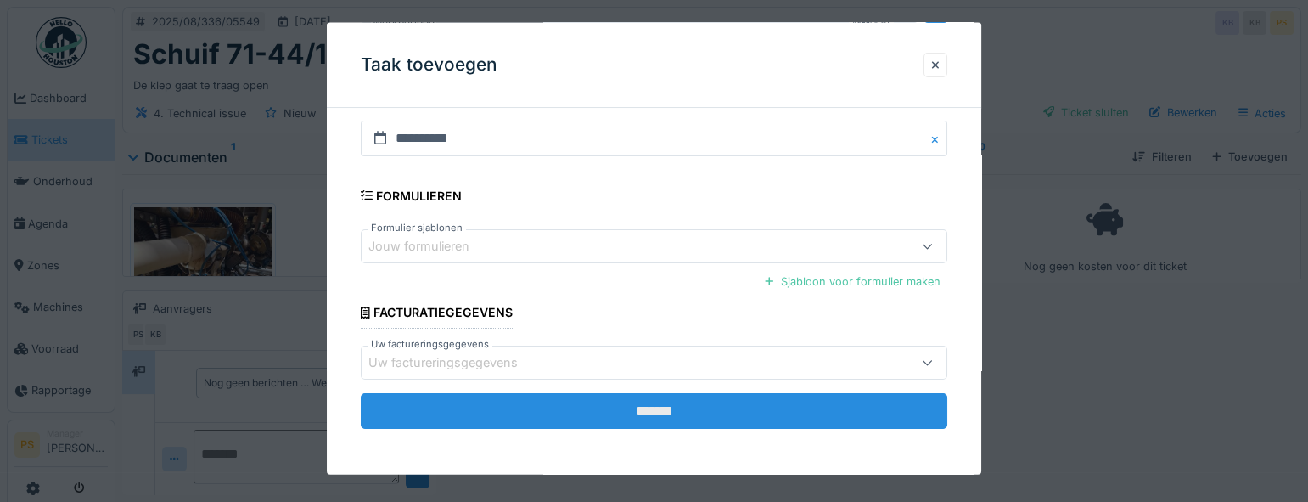 The width and height of the screenshot is (1308, 502). I want to click on button: Close, so click(938, 137).